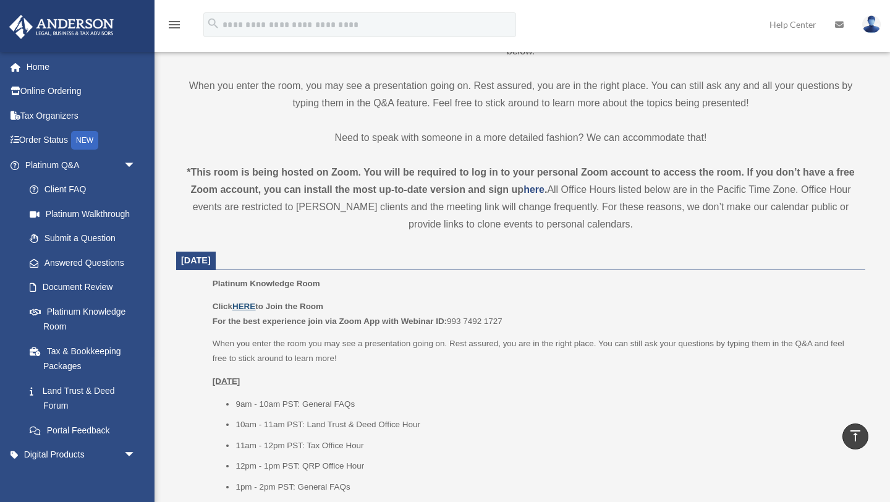 This screenshot has width=890, height=502. I want to click on img: Anderson Advisors Platinum Portal, so click(61, 27).